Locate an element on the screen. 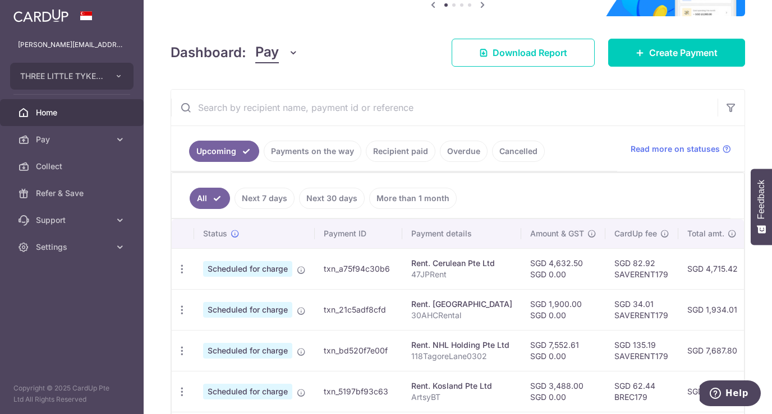  a: Next 7 days is located at coordinates (264, 199).